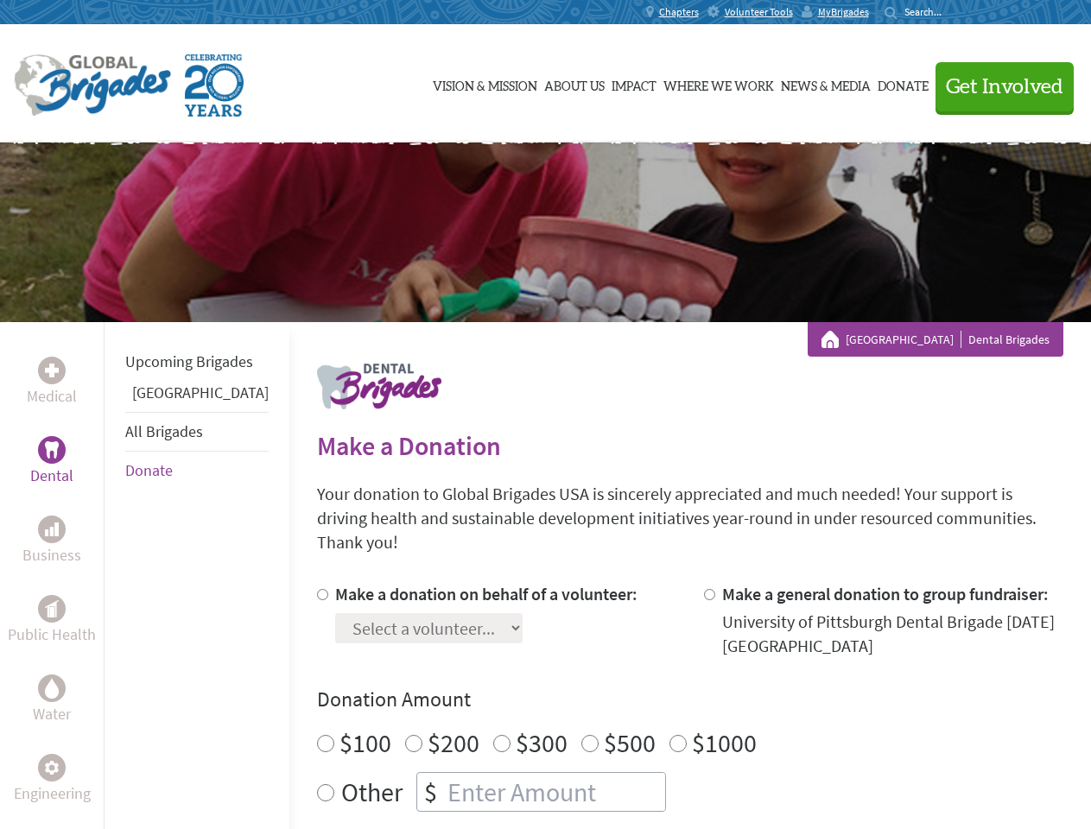  Describe the element at coordinates (52, 529) in the screenshot. I see `div: Business` at that location.